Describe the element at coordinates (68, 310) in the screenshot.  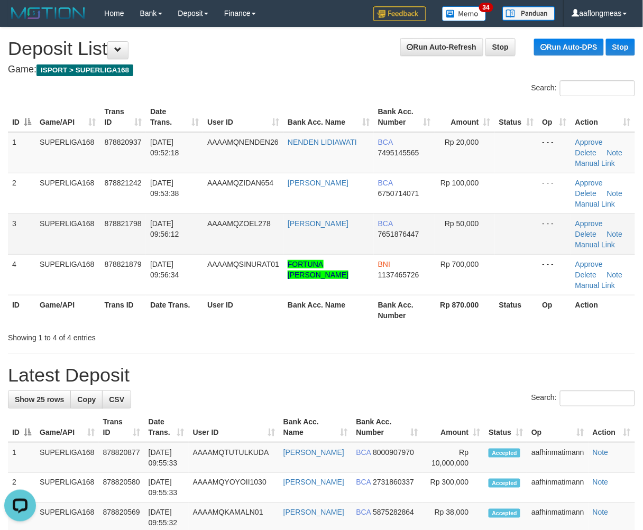
I see `th: Game/API` at that location.